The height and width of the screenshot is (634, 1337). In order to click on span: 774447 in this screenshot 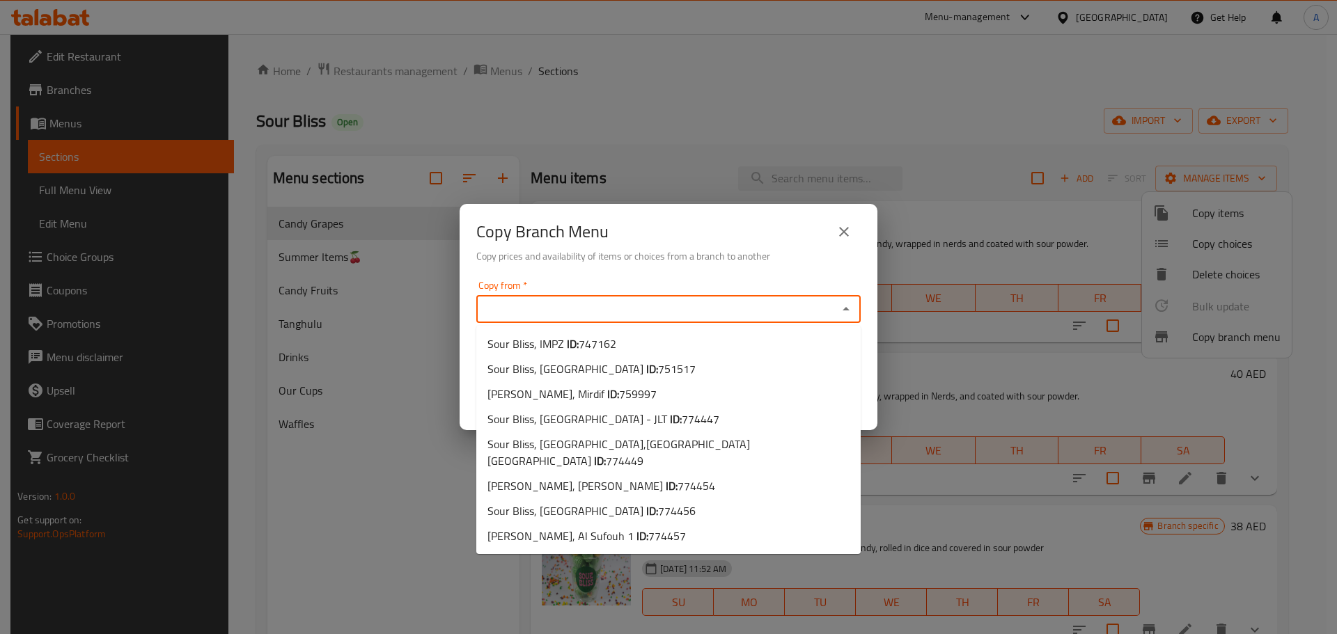, I will do `click(700, 419)`.